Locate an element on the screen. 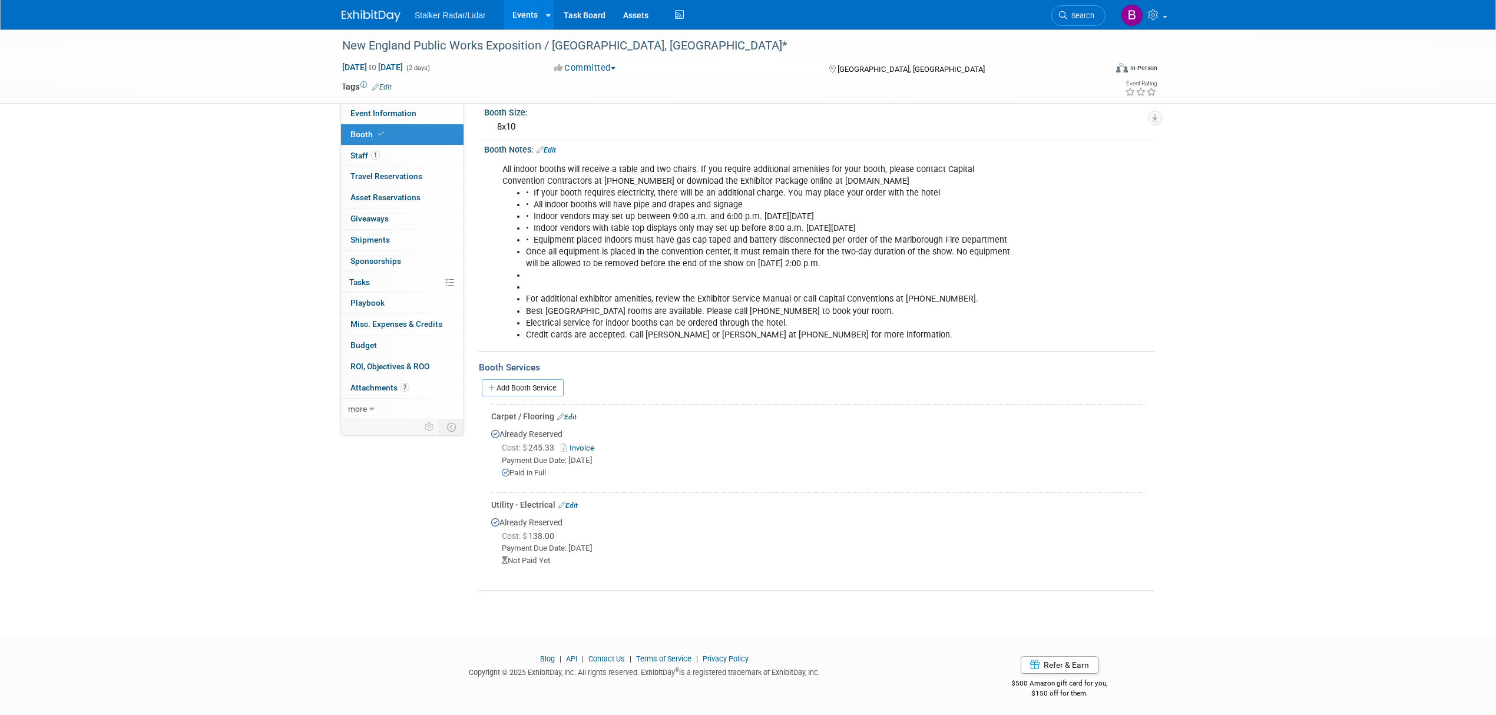 This screenshot has height=715, width=1496. div: Copyright © 2025 ExhibitDay, Inc. All rights reserved. ExhibitDay is a registered trademark of Ex... is located at coordinates (644, 671).